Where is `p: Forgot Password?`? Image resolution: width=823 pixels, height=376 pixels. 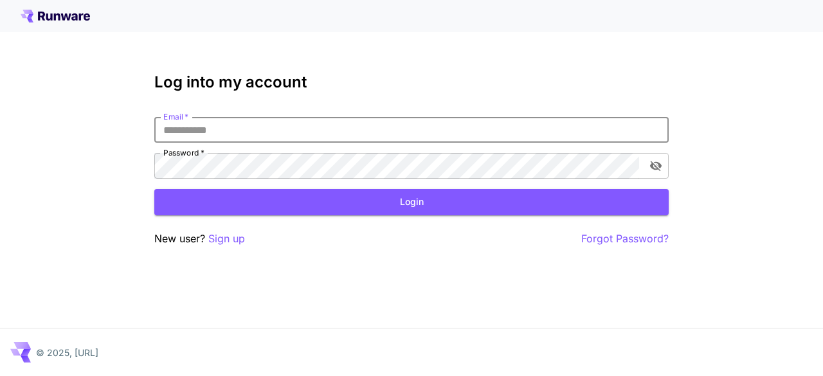 p: Forgot Password? is located at coordinates (625, 239).